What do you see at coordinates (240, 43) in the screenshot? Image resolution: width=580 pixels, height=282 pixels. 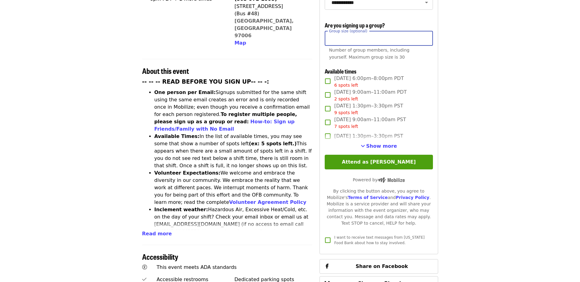 I see `button: Map` at bounding box center [240, 43].